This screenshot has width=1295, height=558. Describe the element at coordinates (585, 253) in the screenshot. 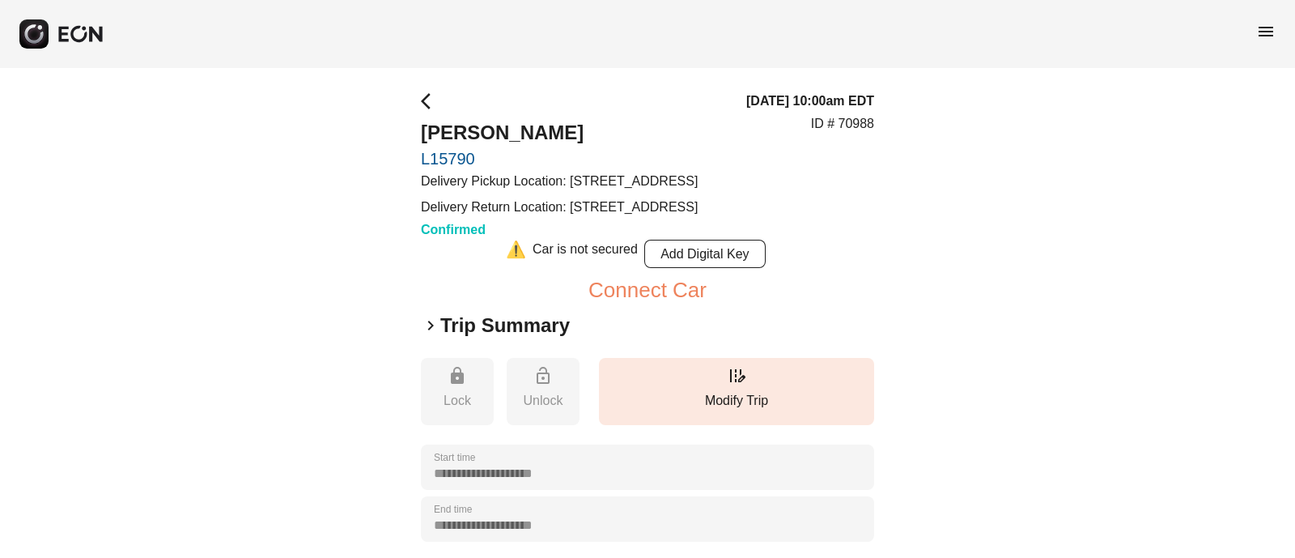

I see `div: Car is not secured` at that location.